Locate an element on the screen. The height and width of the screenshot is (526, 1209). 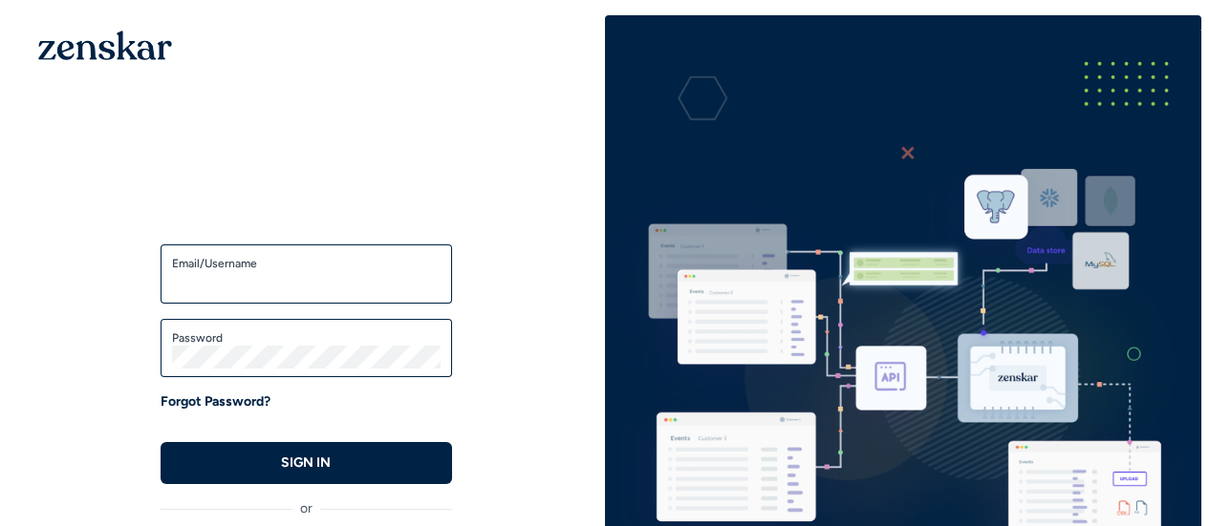
a: Forgot Password? is located at coordinates (215, 402).